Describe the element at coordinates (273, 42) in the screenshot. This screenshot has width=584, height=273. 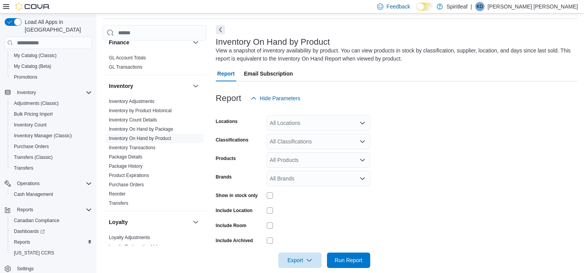
I see `h3: Inventory On Hand by Product` at that location.